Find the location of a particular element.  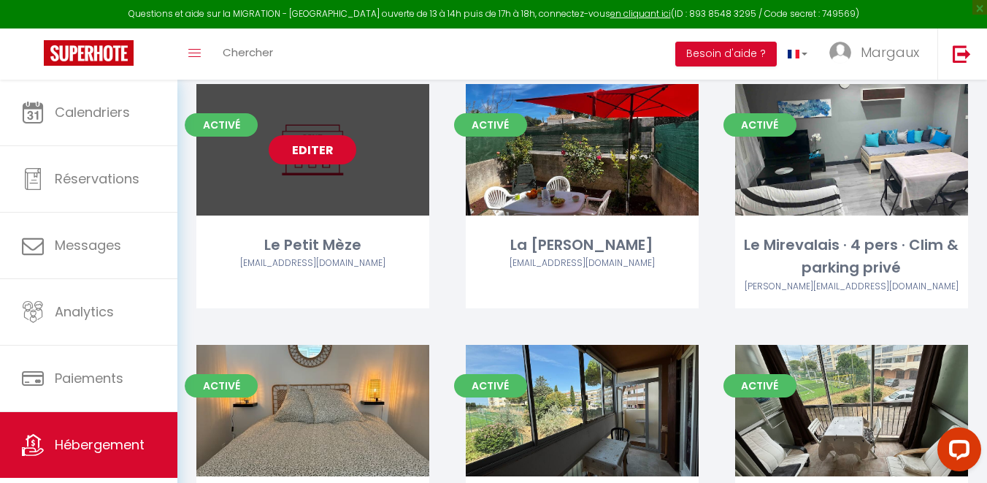

span: Calendriers is located at coordinates (92, 112).